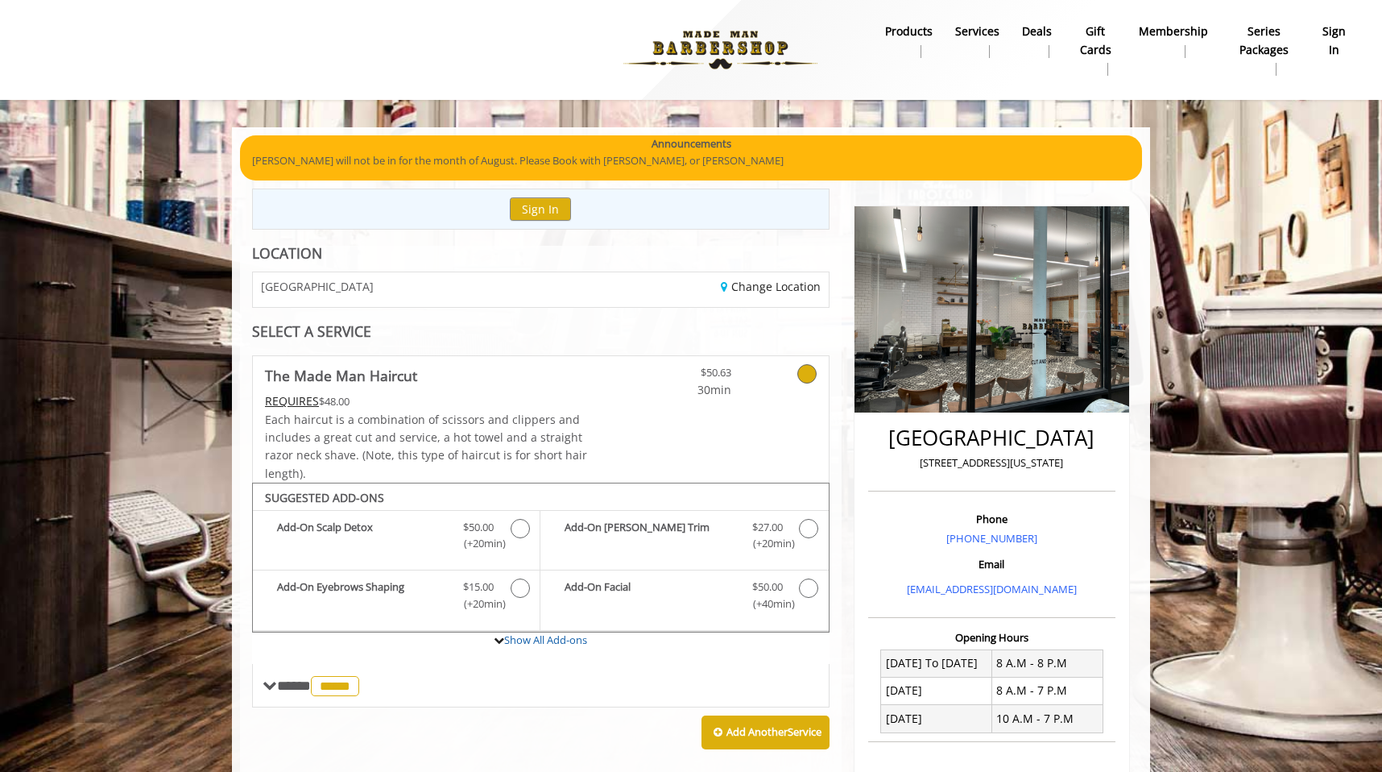  I want to click on td: 8 A.M - 8 P.M, so click(1047, 663).